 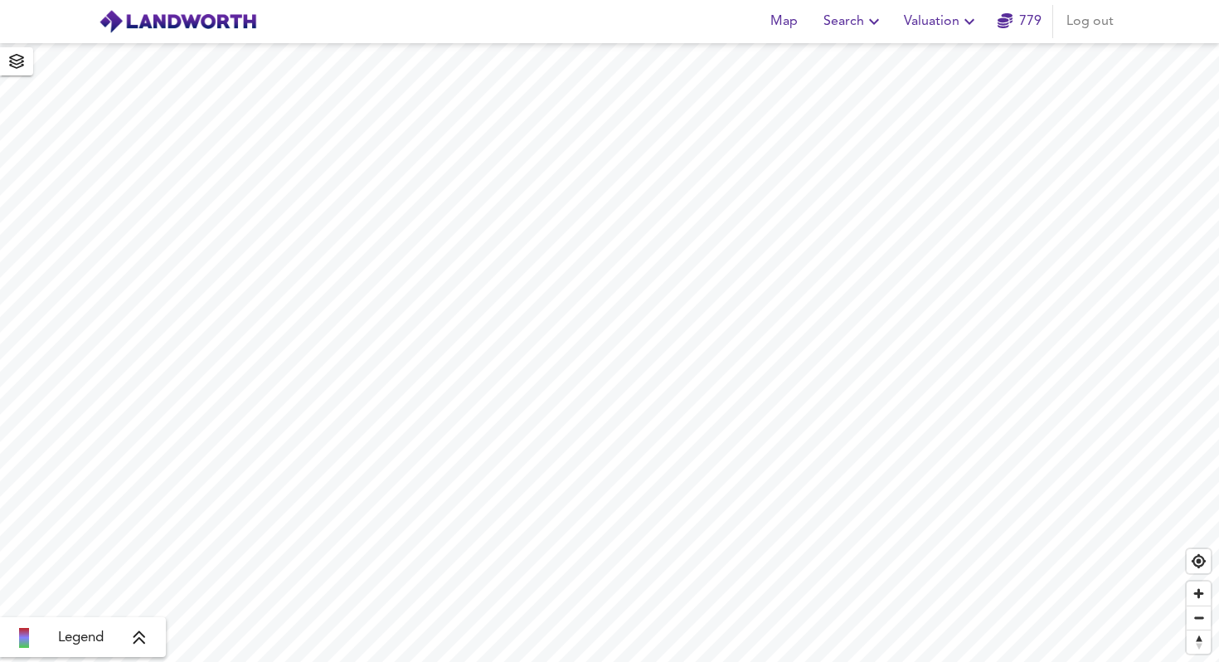 What do you see at coordinates (853, 22) in the screenshot?
I see `span: Search` at bounding box center [853, 22].